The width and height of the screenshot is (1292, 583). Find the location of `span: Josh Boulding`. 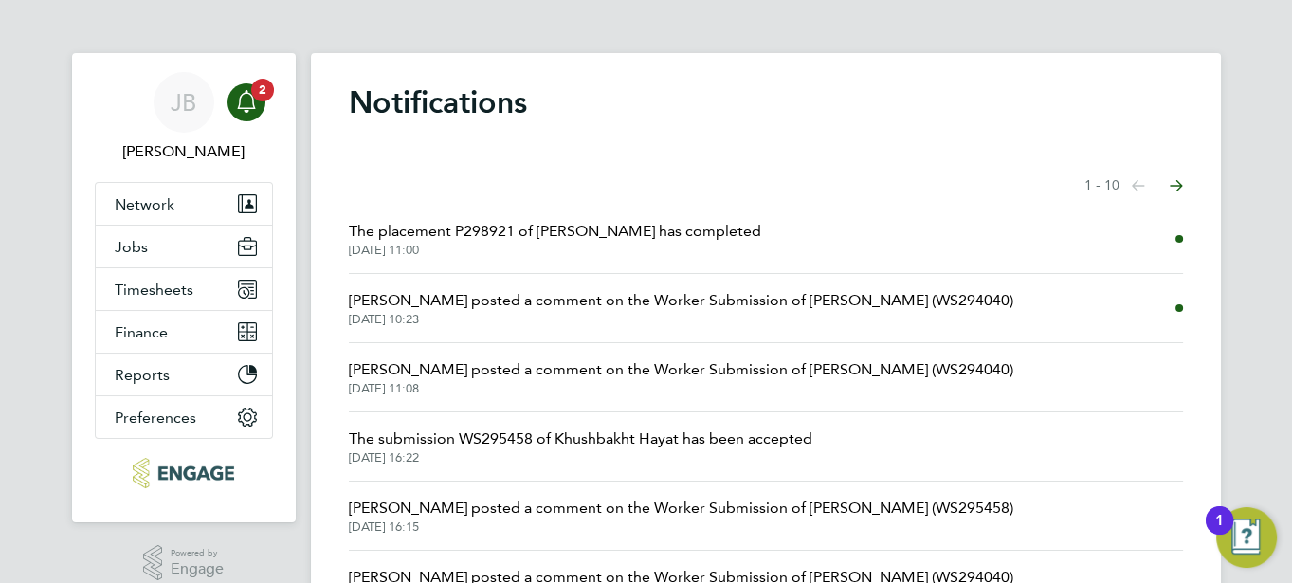

span: Josh Boulding is located at coordinates (184, 152).